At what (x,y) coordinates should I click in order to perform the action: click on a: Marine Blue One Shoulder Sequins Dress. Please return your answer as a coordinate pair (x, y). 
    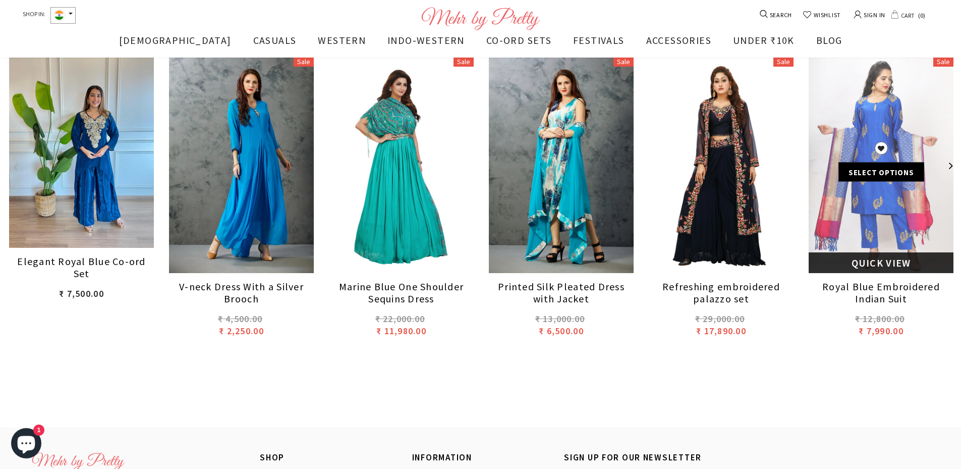
    Looking at the image, I should click on (401, 293).